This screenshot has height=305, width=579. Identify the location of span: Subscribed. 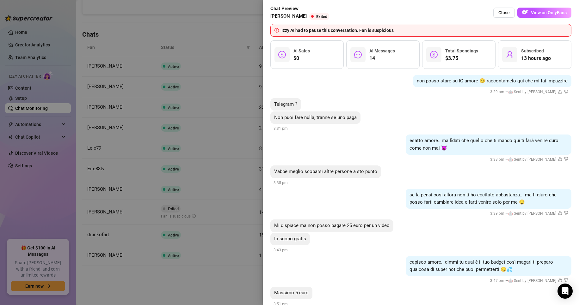
(532, 51).